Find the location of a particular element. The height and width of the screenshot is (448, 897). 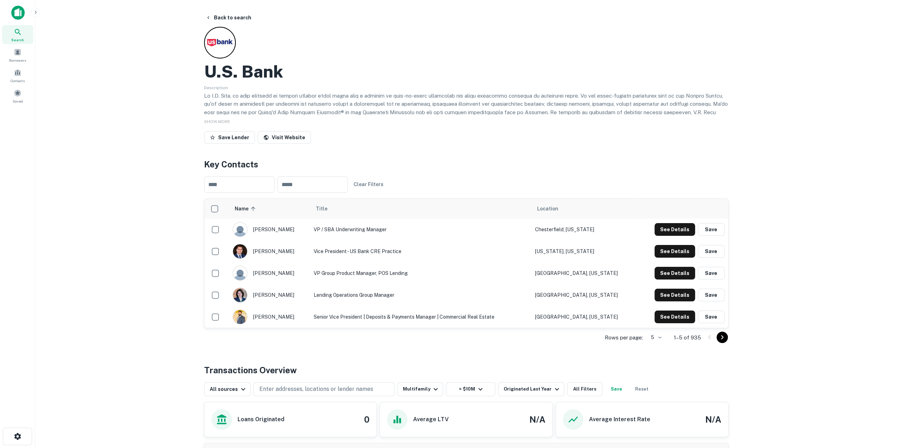

a: Saved is located at coordinates (18, 96).